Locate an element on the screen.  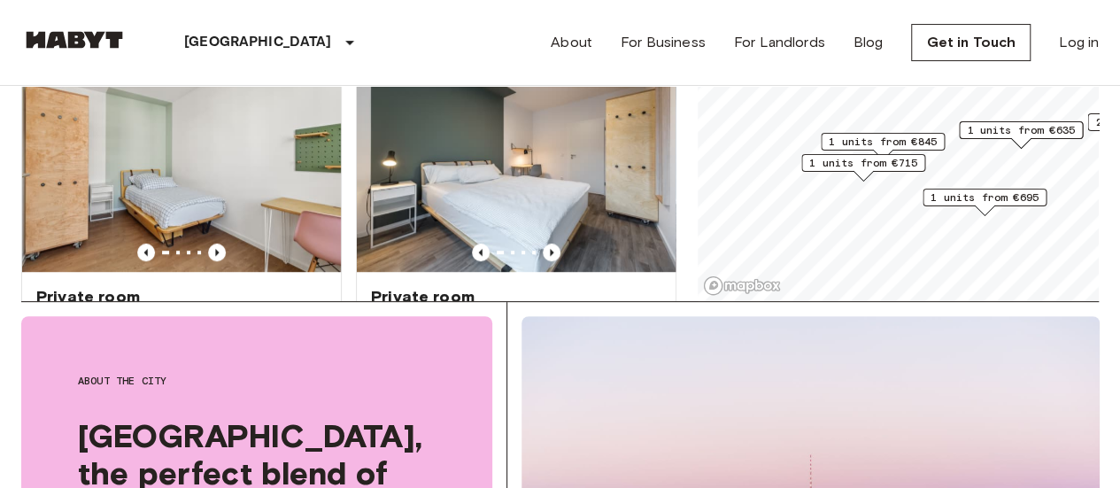
img: Habyt is located at coordinates (74, 40).